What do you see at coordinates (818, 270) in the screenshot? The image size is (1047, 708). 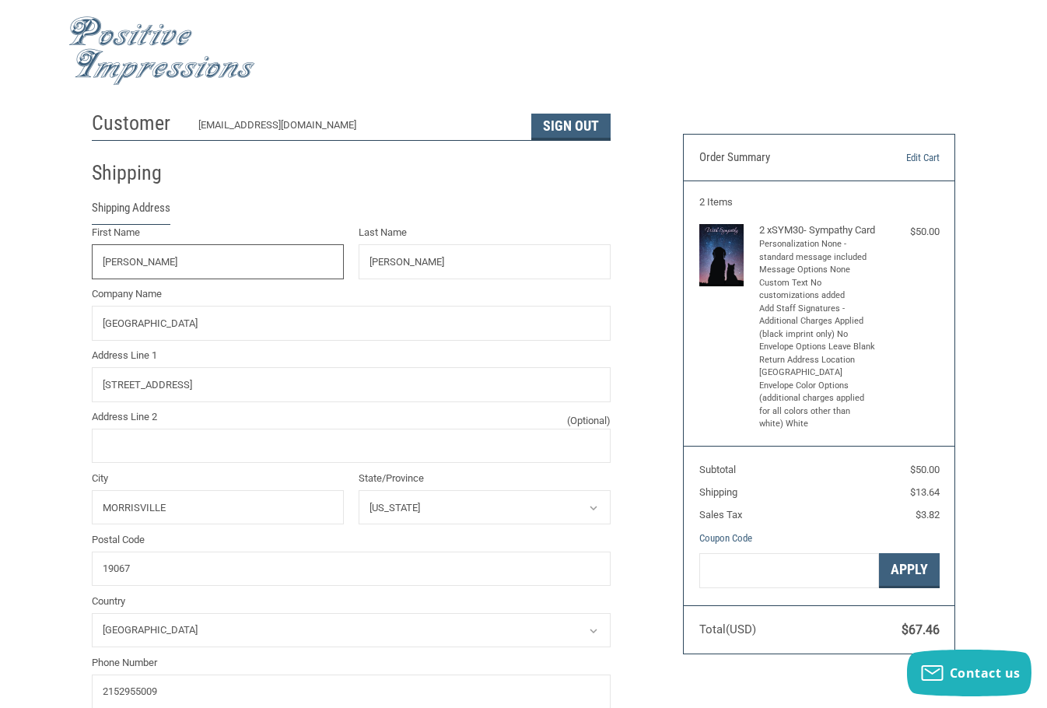 I see `li: Message Options None` at bounding box center [818, 270].